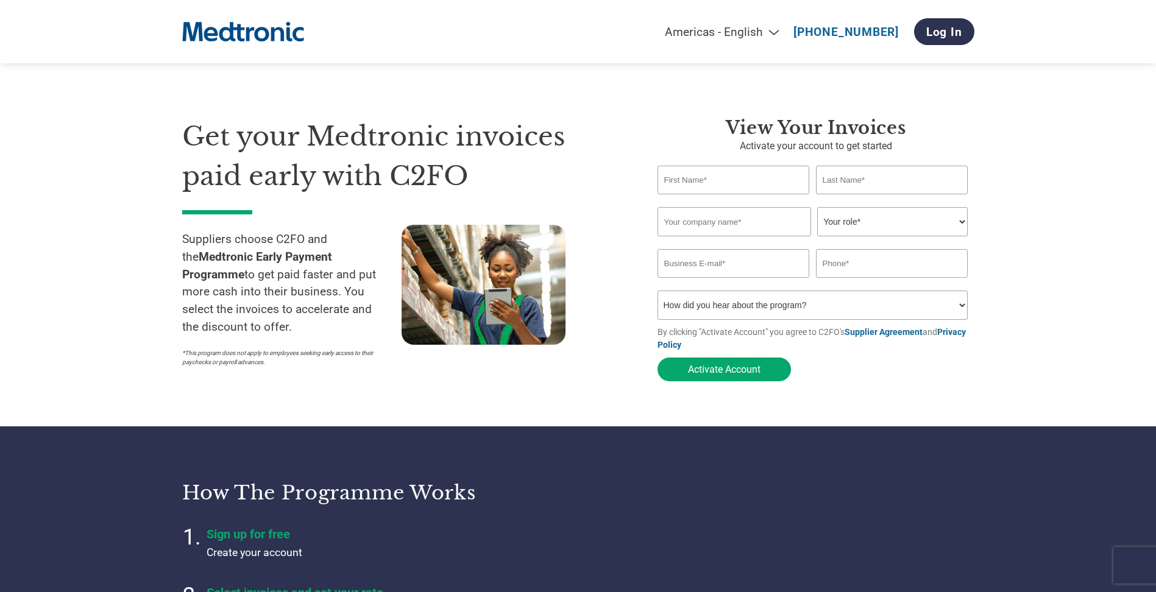 The image size is (1156, 592). Describe the element at coordinates (816, 146) in the screenshot. I see `p: Activate your account to get started` at that location.